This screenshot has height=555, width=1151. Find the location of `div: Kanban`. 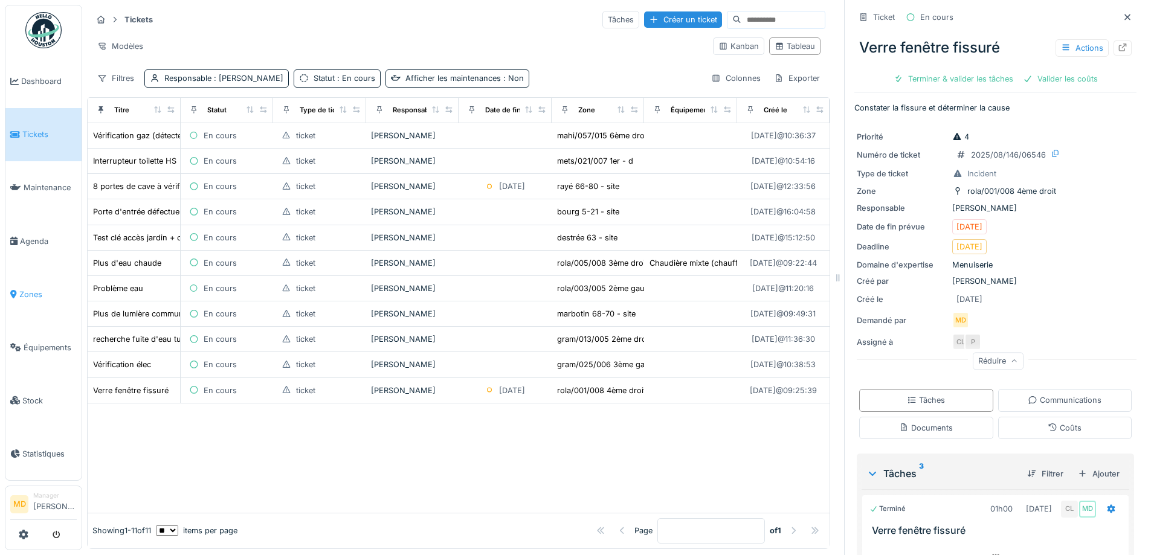

div: Kanban is located at coordinates (739, 46).